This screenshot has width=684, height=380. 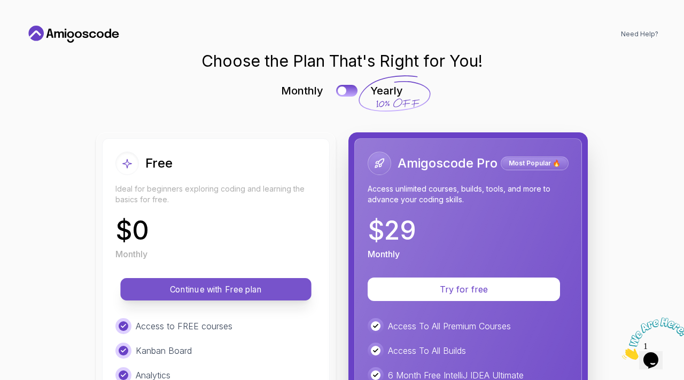 I want to click on button: Try for free, so click(x=464, y=290).